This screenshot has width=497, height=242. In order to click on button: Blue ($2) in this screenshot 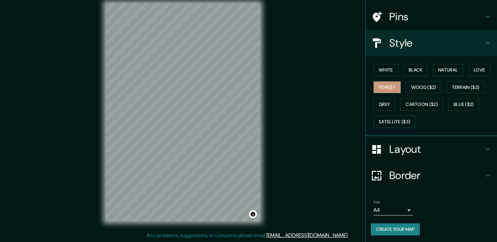, I will do `click(463, 104)`.